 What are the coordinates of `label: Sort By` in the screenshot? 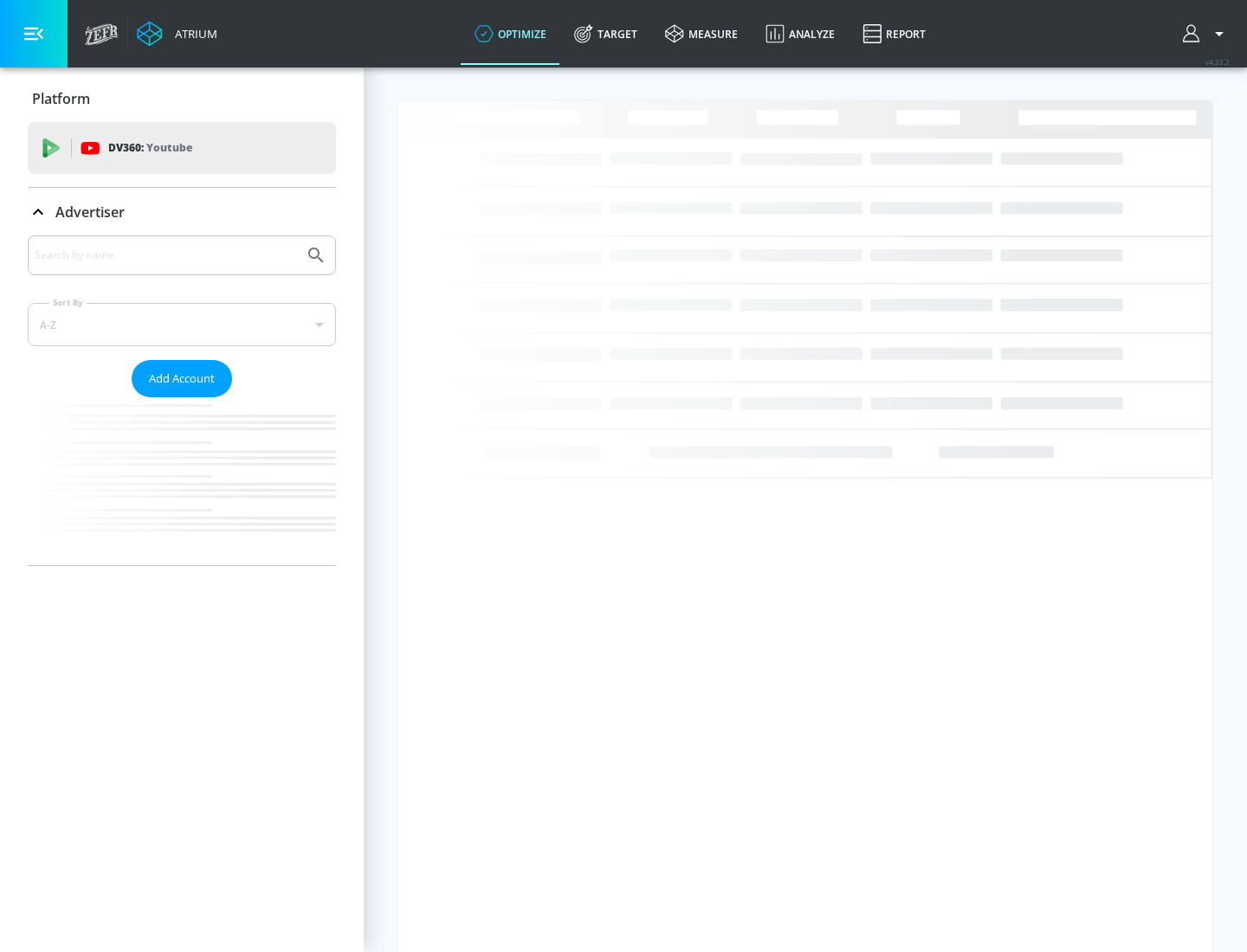 It's located at (67, 302).